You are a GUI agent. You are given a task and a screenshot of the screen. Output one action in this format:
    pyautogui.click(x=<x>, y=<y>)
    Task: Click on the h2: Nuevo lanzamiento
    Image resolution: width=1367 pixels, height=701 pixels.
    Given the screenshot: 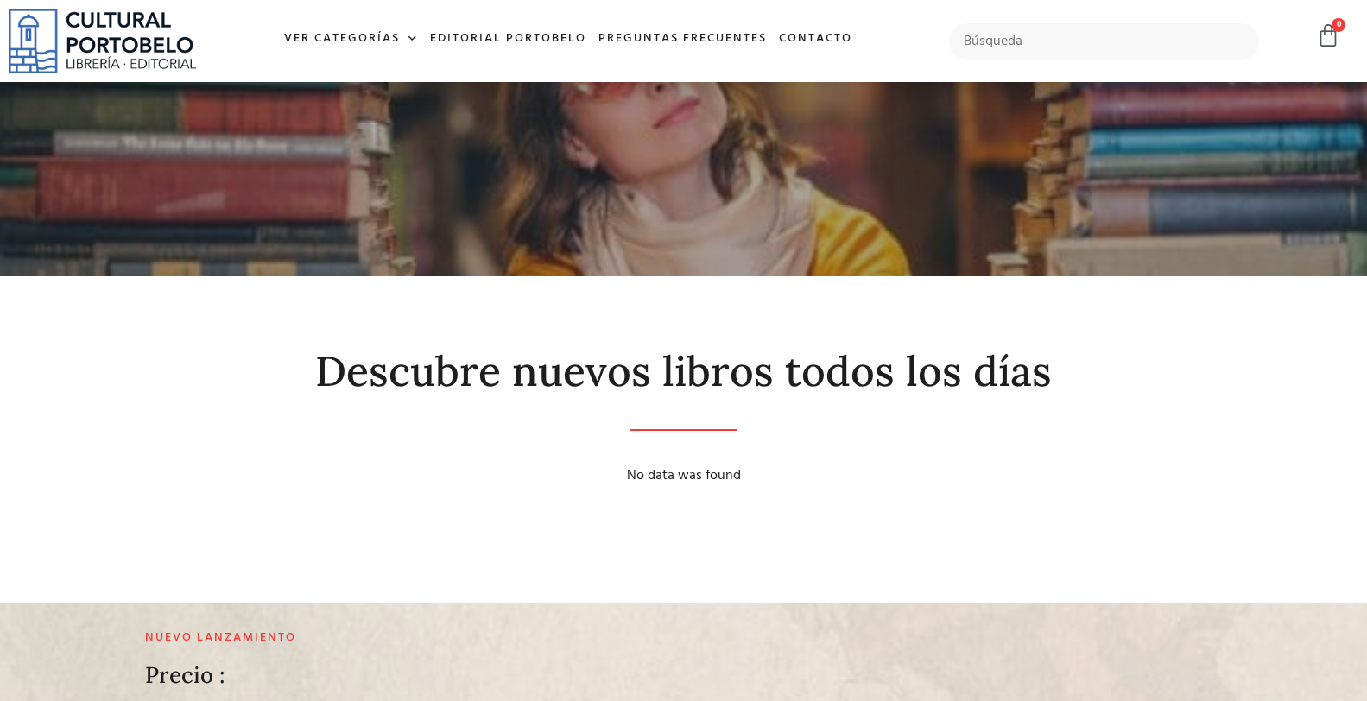 What is the action you would take?
    pyautogui.click(x=504, y=638)
    